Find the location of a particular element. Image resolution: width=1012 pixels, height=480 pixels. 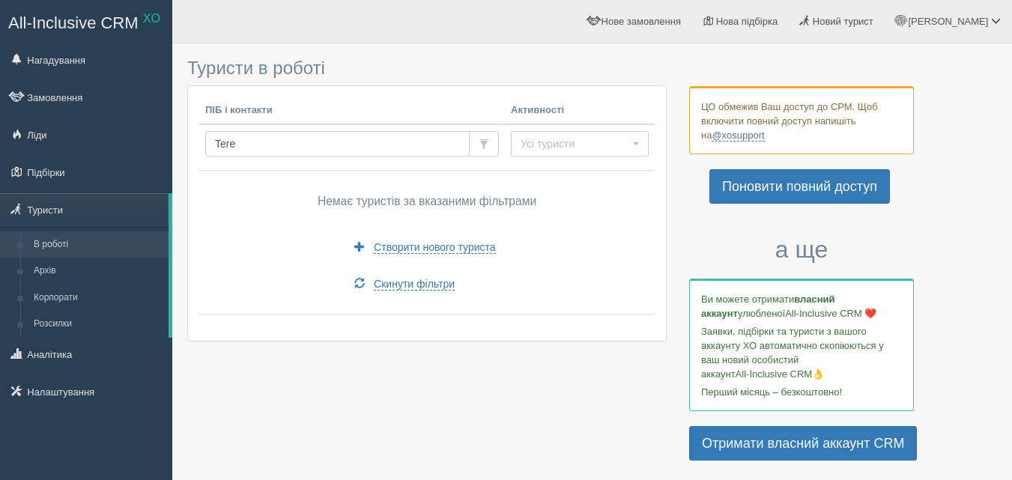

b: власний аккаунт is located at coordinates (768, 306).